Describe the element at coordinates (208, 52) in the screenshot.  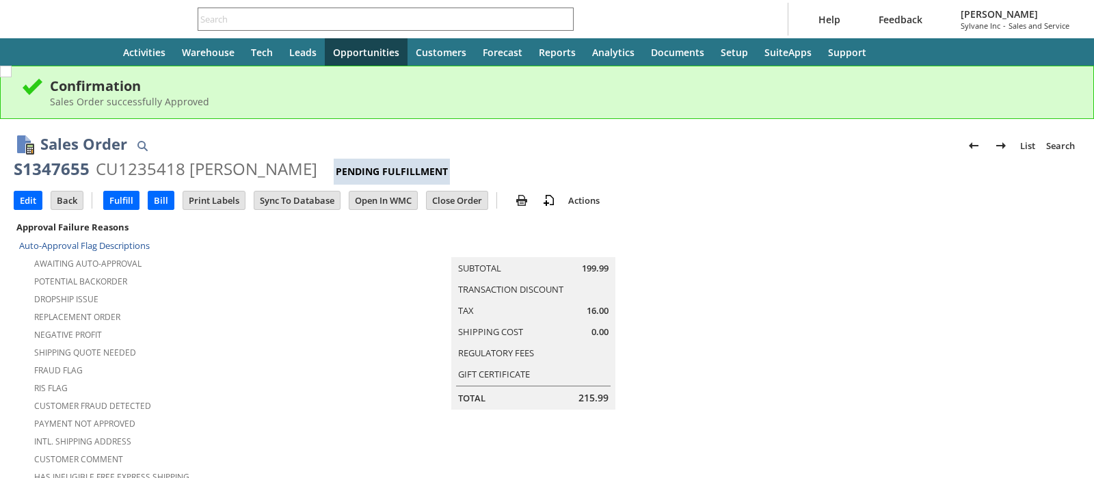
I see `a: Warehouse` at that location.